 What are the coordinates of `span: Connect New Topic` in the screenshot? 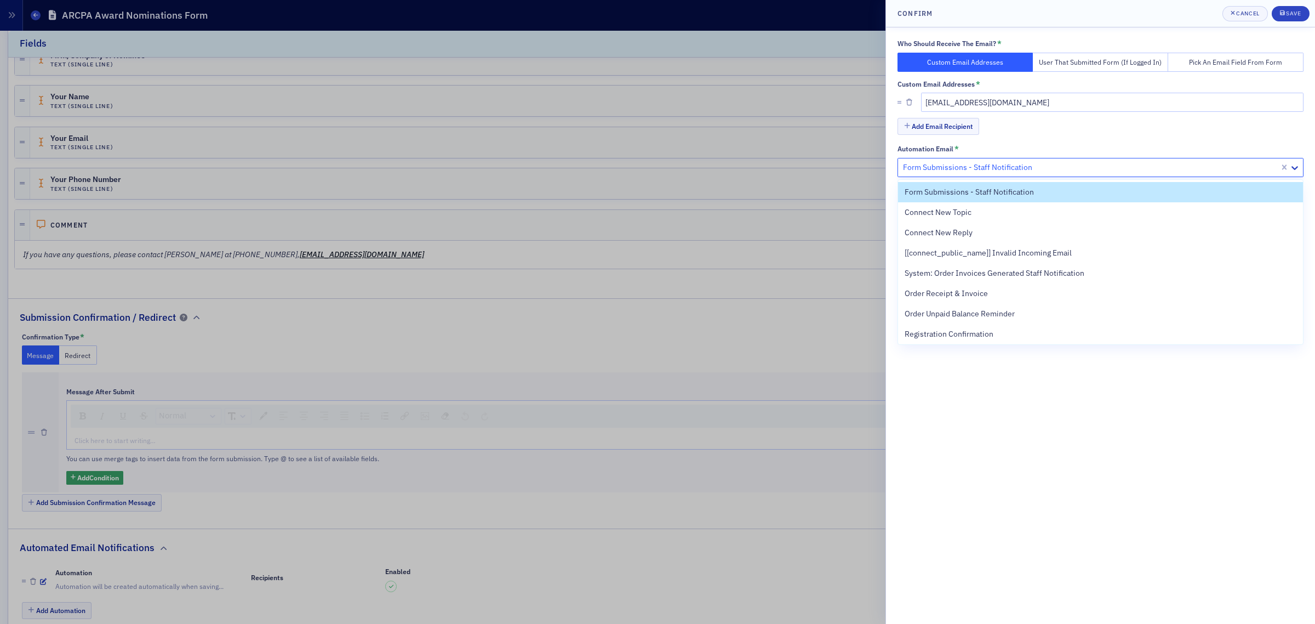 It's located at (938, 212).